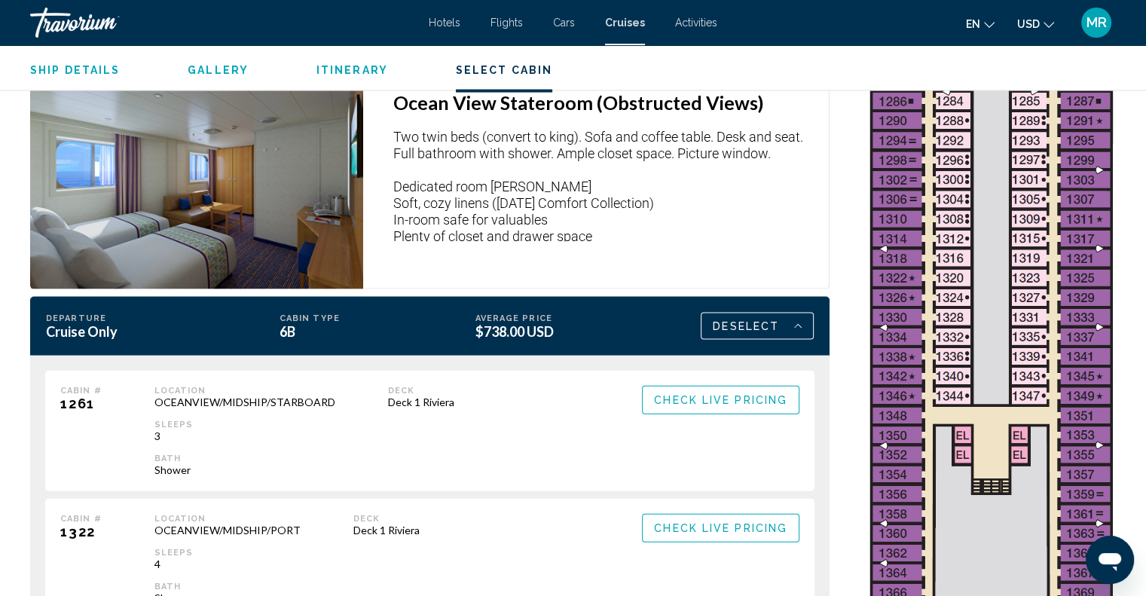 This screenshot has width=1146, height=596. What do you see at coordinates (504, 70) in the screenshot?
I see `button: Select Cabin` at bounding box center [504, 70].